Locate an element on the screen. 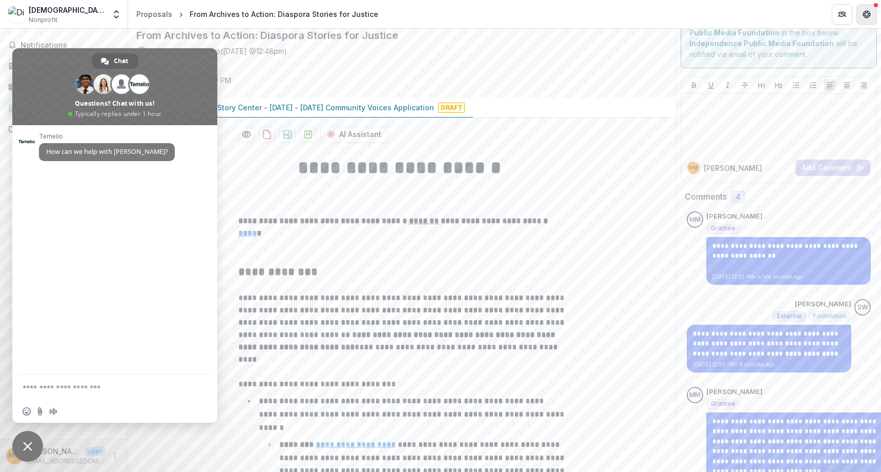  img: DiosporaDNA Story Center is located at coordinates (16, 14).